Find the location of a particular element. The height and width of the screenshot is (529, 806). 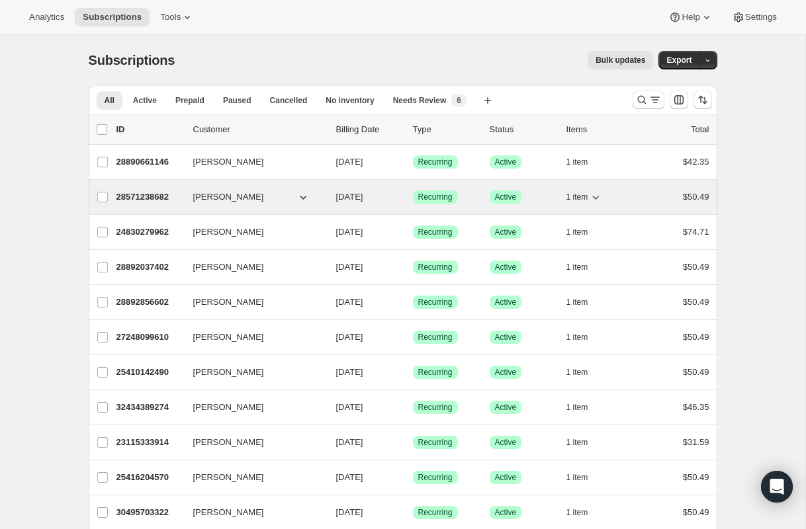

span: Needs Review is located at coordinates (419, 101).